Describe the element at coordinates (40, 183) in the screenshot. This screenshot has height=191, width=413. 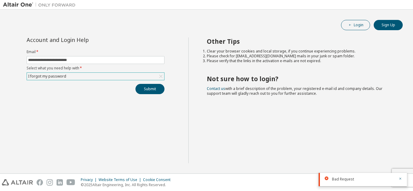
I see `img: facebook.svg` at that location.